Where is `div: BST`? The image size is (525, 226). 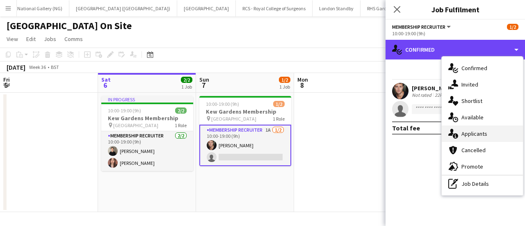 div: BST is located at coordinates (55, 67).